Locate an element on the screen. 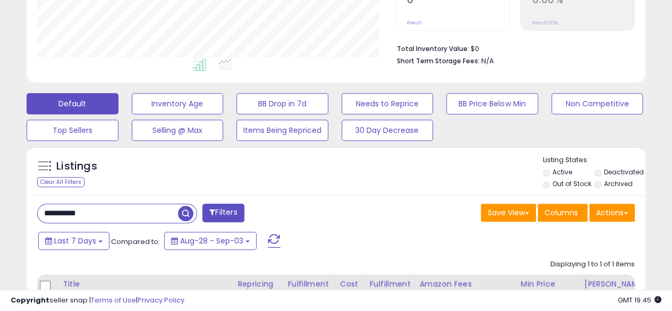 This screenshot has height=311, width=672. a: Terms of Use is located at coordinates (113, 300).